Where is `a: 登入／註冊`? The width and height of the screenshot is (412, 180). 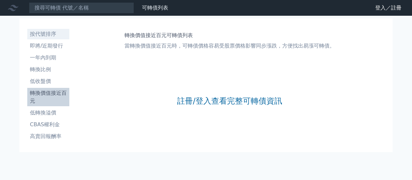
a: 登入／註冊 is located at coordinates (388, 8).